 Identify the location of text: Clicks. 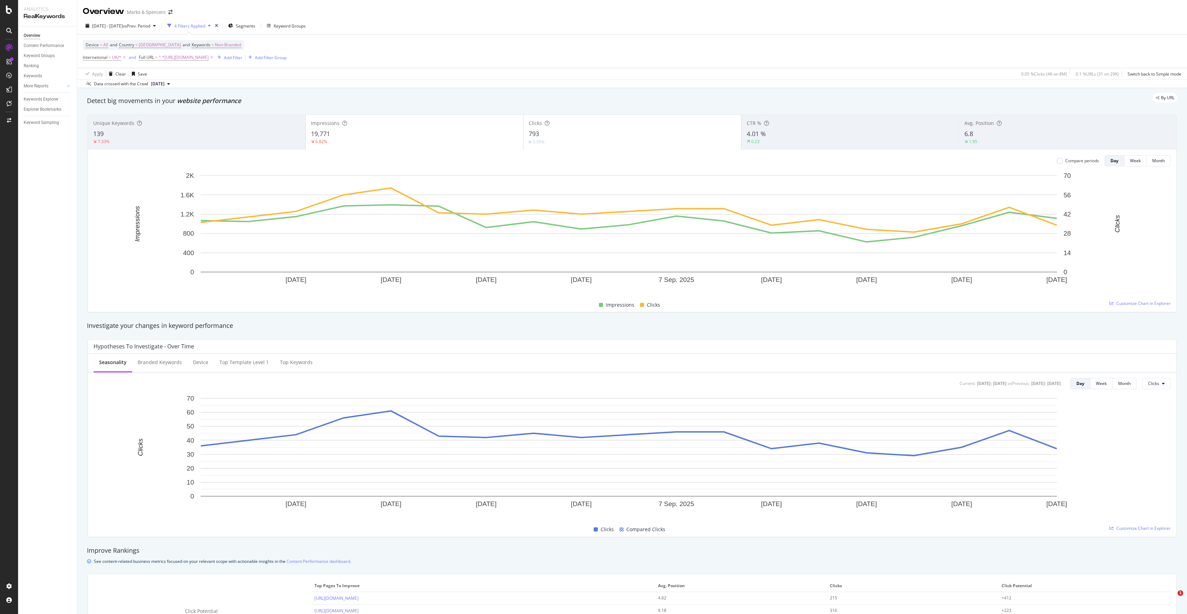
(1117, 223).